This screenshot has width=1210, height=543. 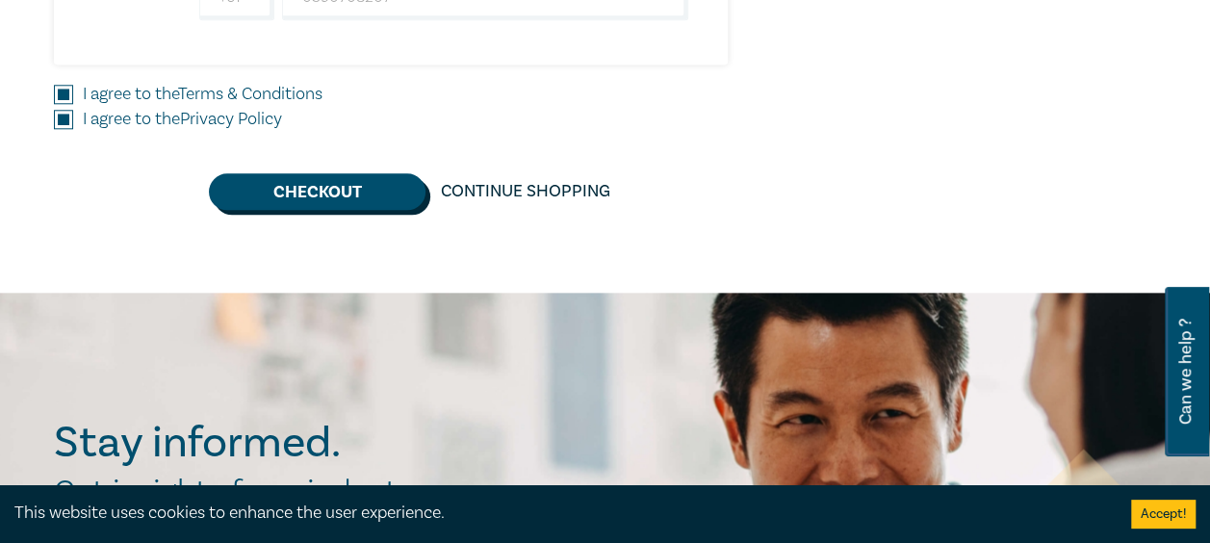 I want to click on h2: Stay informed., so click(x=281, y=443).